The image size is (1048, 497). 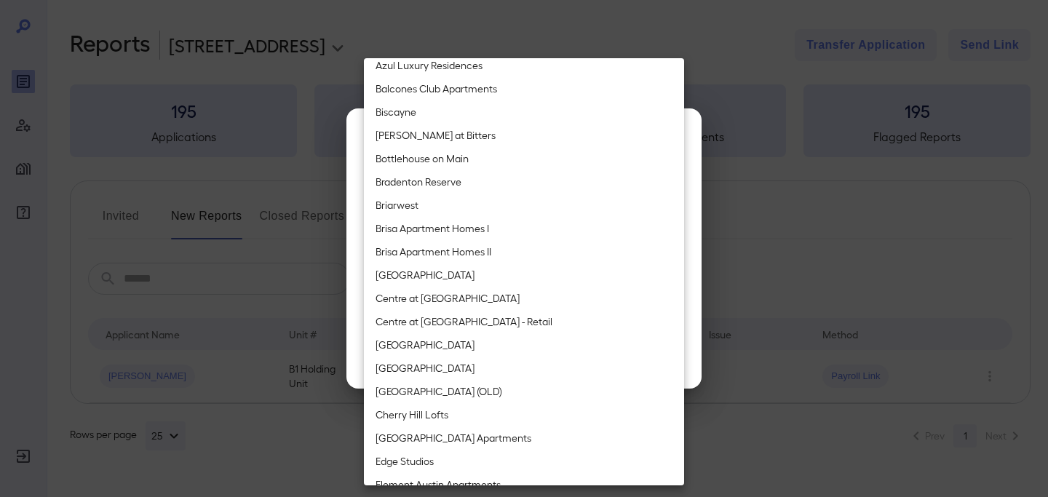 What do you see at coordinates (524, 415) in the screenshot?
I see `li: Cherry Hill Lofts` at bounding box center [524, 415].